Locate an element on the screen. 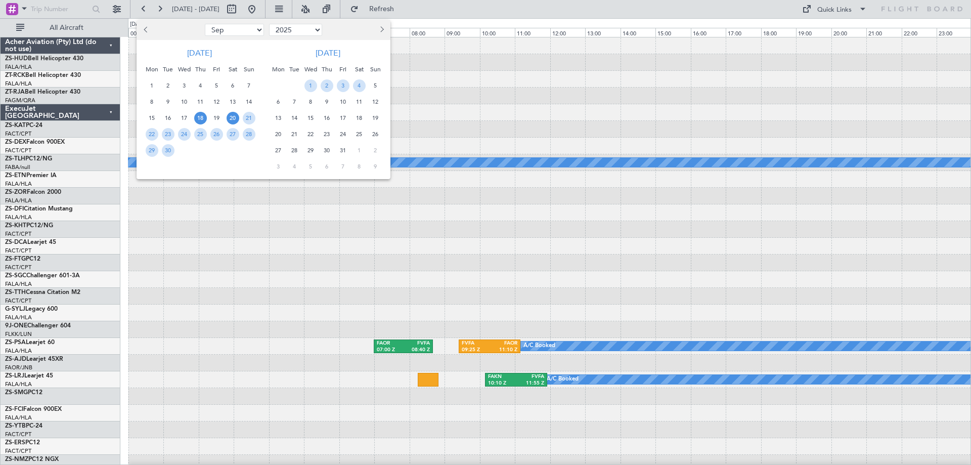  div: 3-9-2025 is located at coordinates (184, 85).